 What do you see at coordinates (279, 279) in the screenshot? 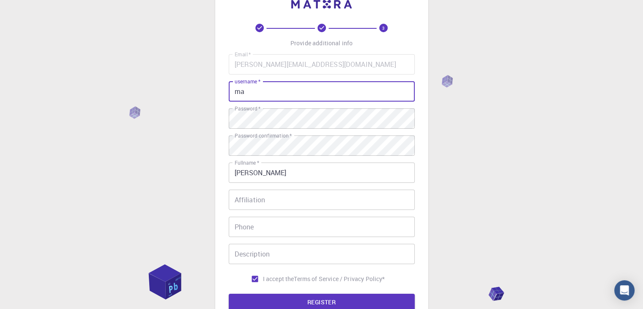
I see `span: I accept the` at bounding box center [279, 279].